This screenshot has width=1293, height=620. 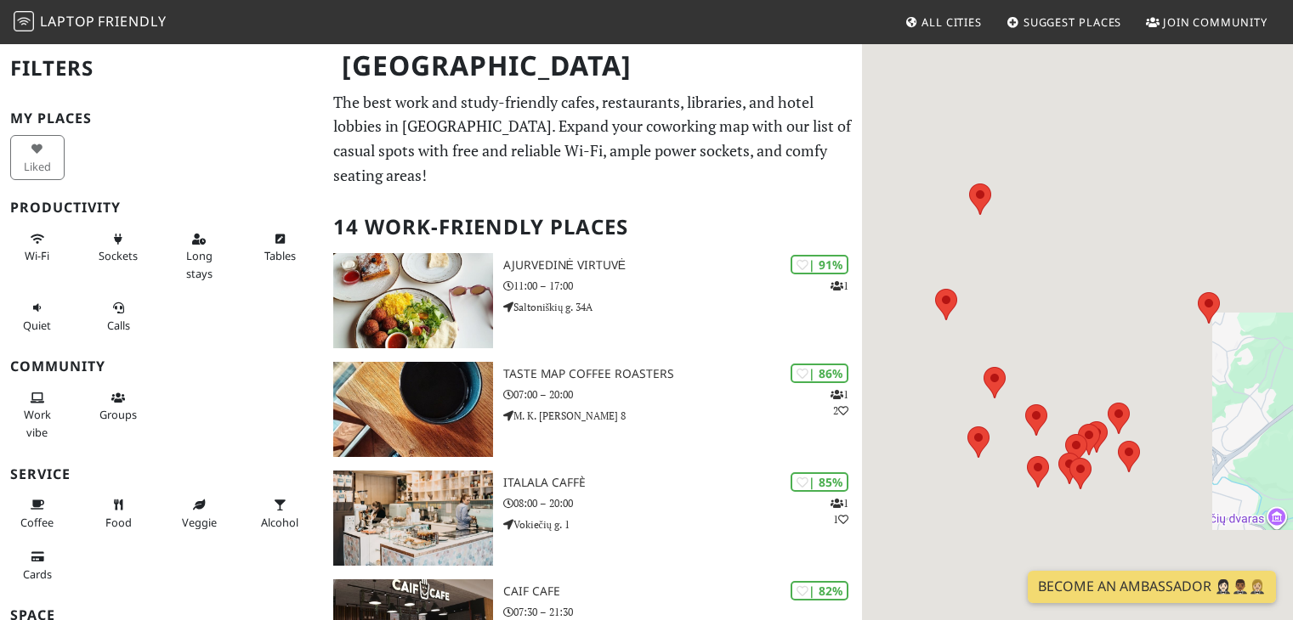 I want to click on p: Vokiečių g. 1, so click(x=682, y=524).